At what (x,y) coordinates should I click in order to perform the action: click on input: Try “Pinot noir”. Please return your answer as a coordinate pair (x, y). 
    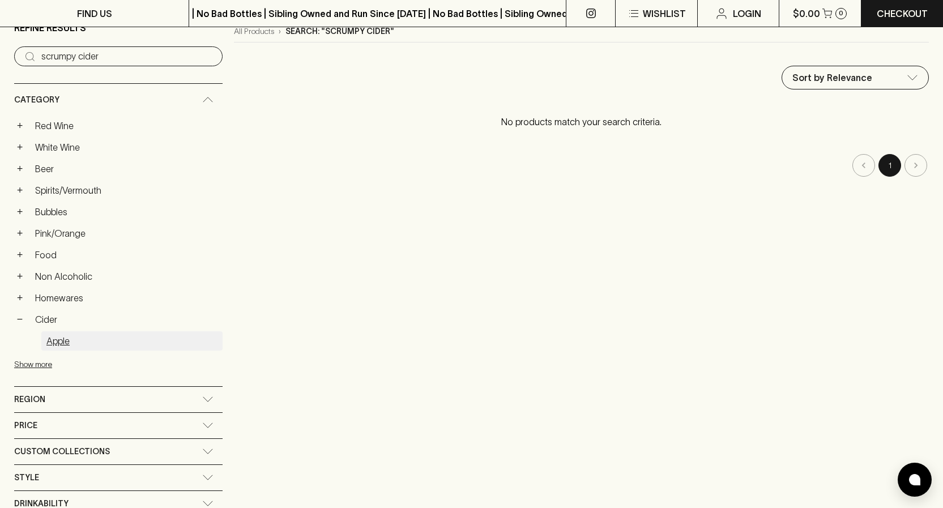
    Looking at the image, I should click on (127, 57).